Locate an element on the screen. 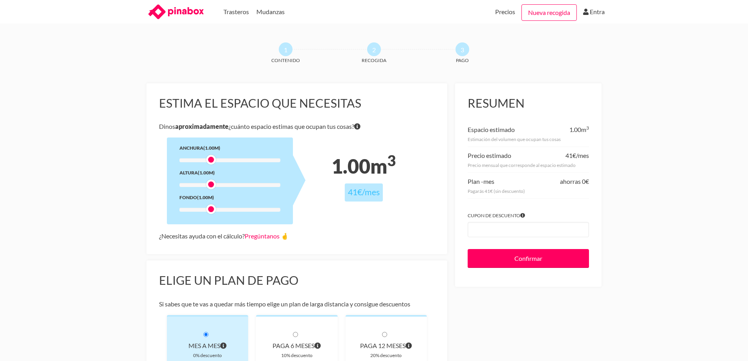 The image size is (748, 361). div: ¿Necesitas ayuda con el cálculo? is located at coordinates (297, 236).